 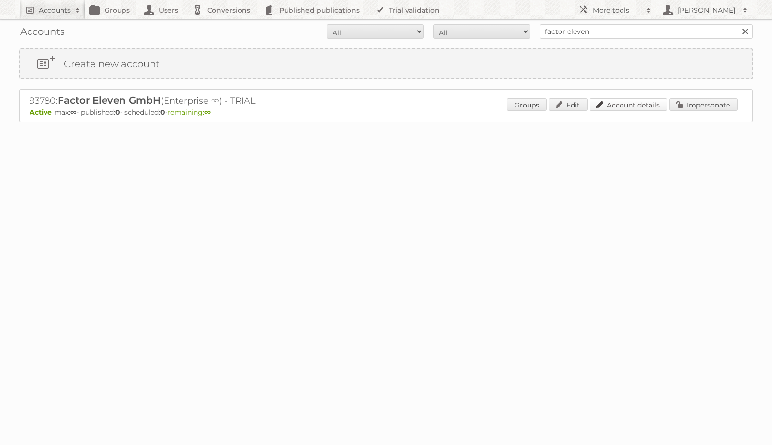 What do you see at coordinates (189, 112) in the screenshot?
I see `span: remaining:` at bounding box center [189, 112].